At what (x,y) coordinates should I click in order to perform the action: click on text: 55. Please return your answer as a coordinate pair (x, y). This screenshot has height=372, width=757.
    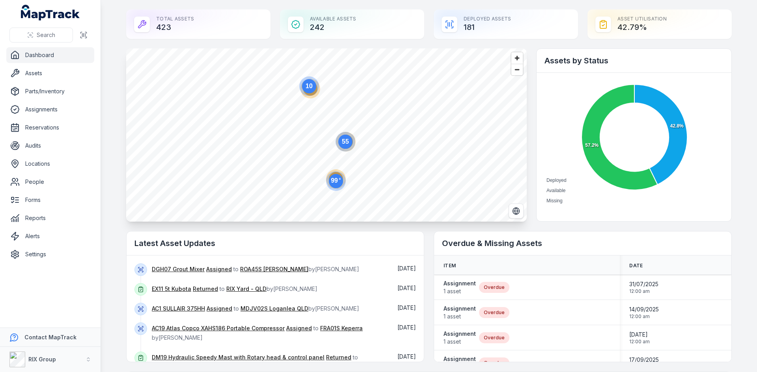
    Looking at the image, I should click on (345, 141).